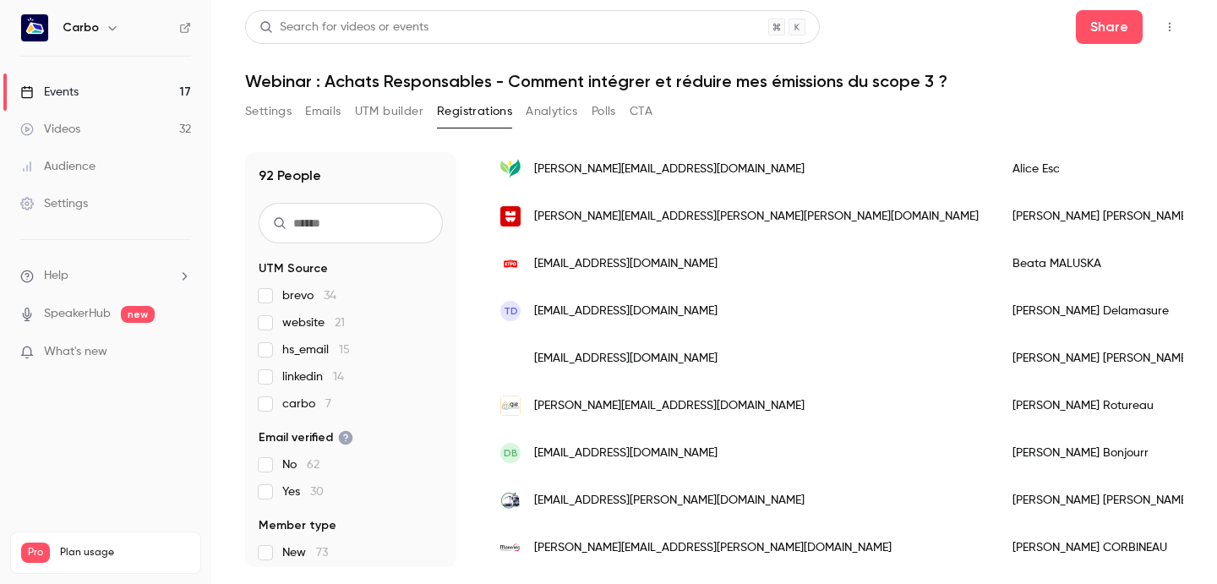 This screenshot has width=1217, height=584. Describe the element at coordinates (316, 350) in the screenshot. I see `span: hs_email` at that location.